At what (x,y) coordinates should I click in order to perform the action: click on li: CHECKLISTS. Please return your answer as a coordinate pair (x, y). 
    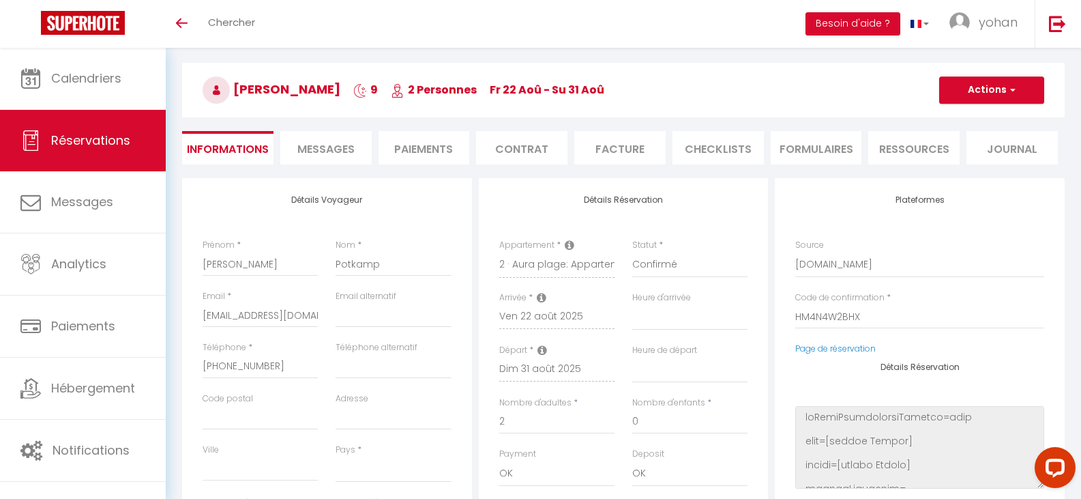
    Looking at the image, I should click on (718, 147).